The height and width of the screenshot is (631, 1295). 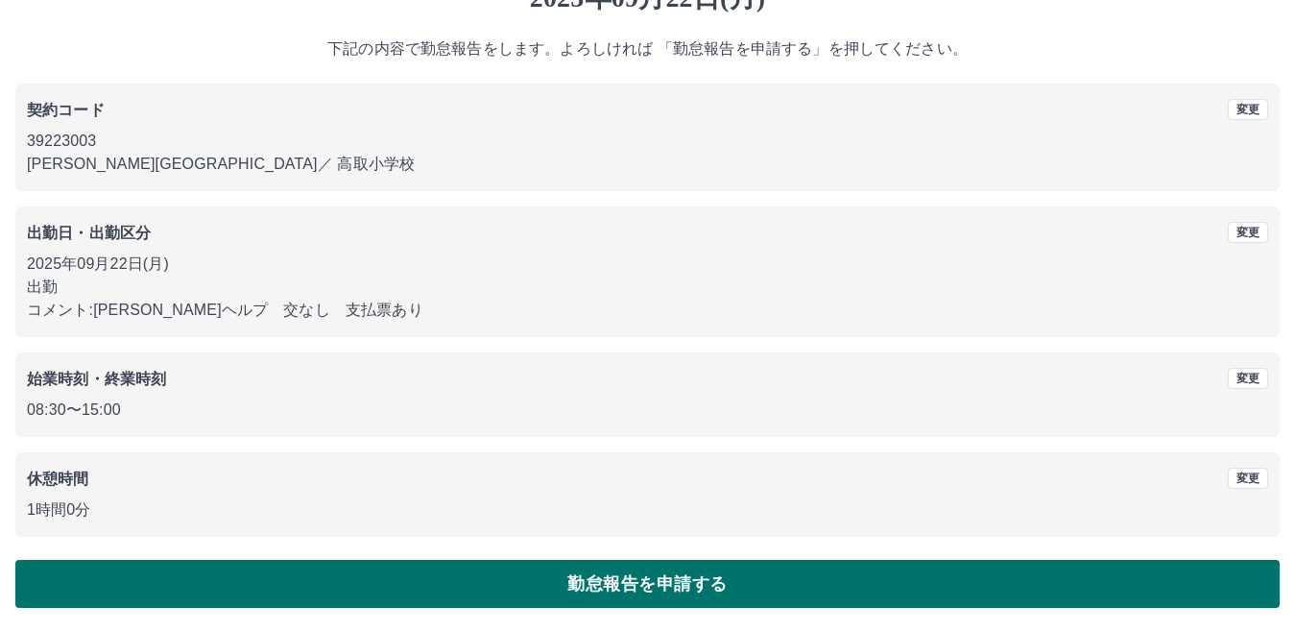 I want to click on p: 39223003, so click(x=647, y=141).